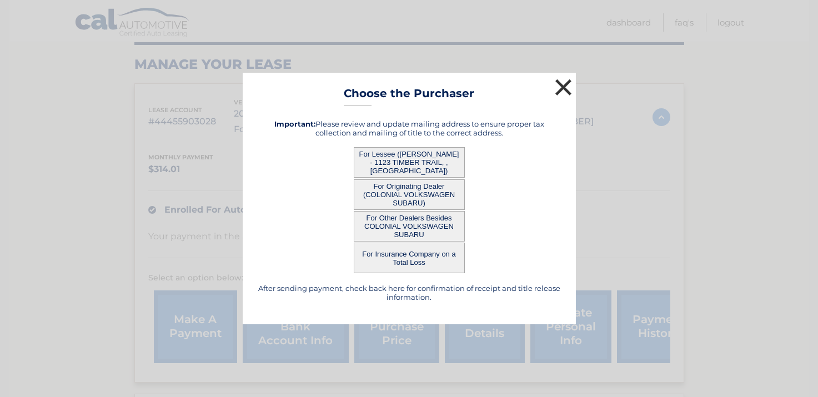 Image resolution: width=818 pixels, height=397 pixels. Describe the element at coordinates (409, 96) in the screenshot. I see `h3: Choose the Purchaser` at that location.